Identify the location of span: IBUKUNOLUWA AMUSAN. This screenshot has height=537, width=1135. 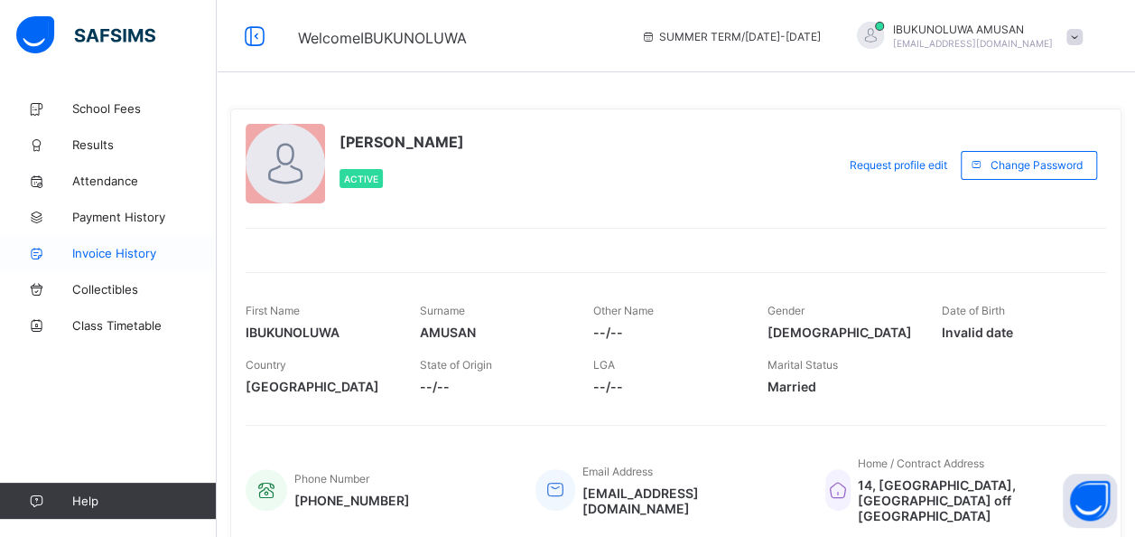
(973, 29).